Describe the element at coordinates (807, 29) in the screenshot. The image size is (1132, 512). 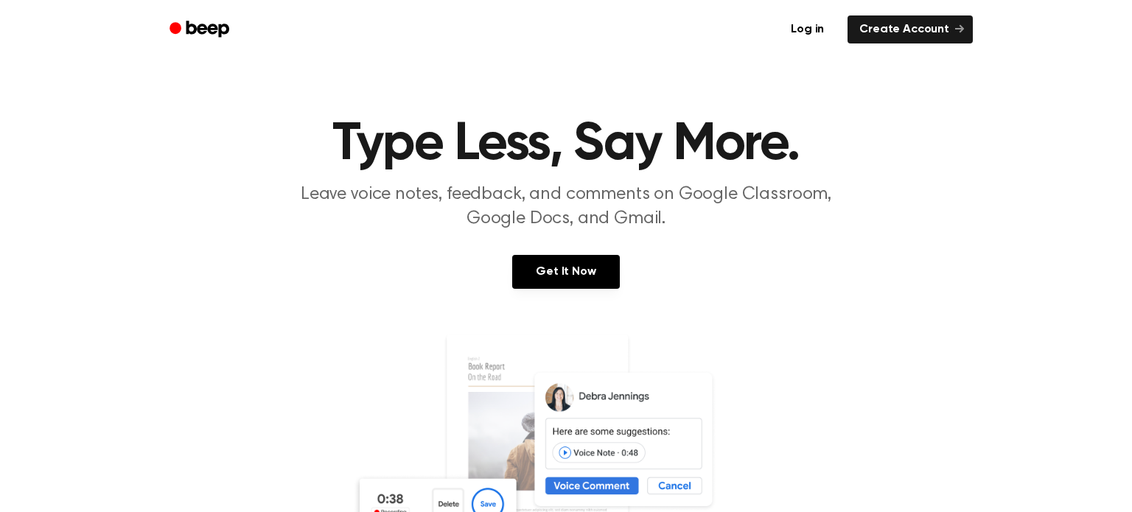
I see `a: Log in` at that location.